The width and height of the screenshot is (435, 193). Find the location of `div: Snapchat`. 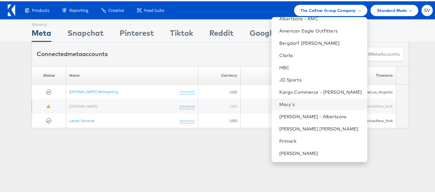

div: Snapchat is located at coordinates (85, 33).